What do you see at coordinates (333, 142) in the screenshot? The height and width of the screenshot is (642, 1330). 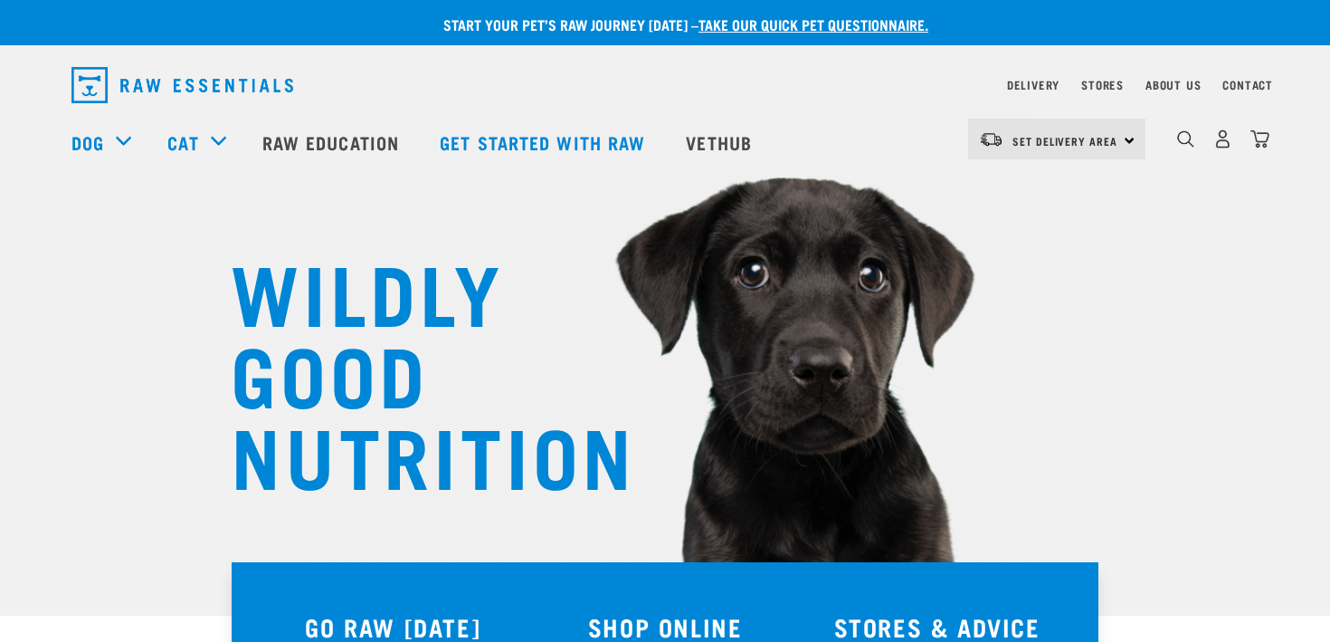 I see `a: Raw Education` at bounding box center [333, 142].